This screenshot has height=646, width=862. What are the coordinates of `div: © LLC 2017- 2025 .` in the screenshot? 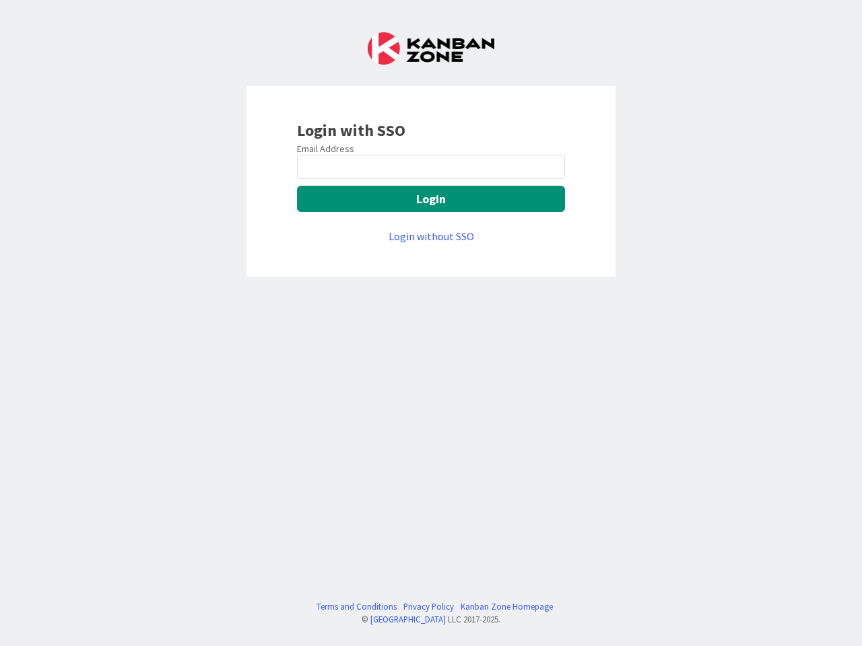 It's located at (431, 619).